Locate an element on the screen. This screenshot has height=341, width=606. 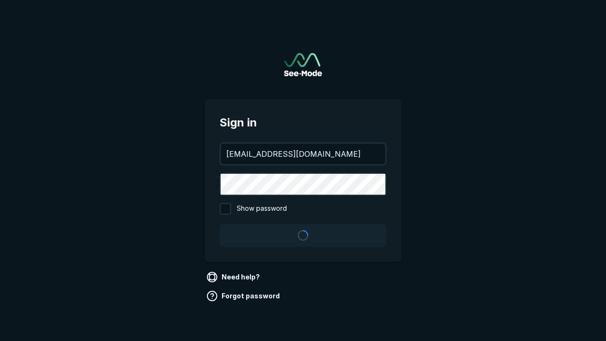
img: See-Mode Logo is located at coordinates (303, 64).